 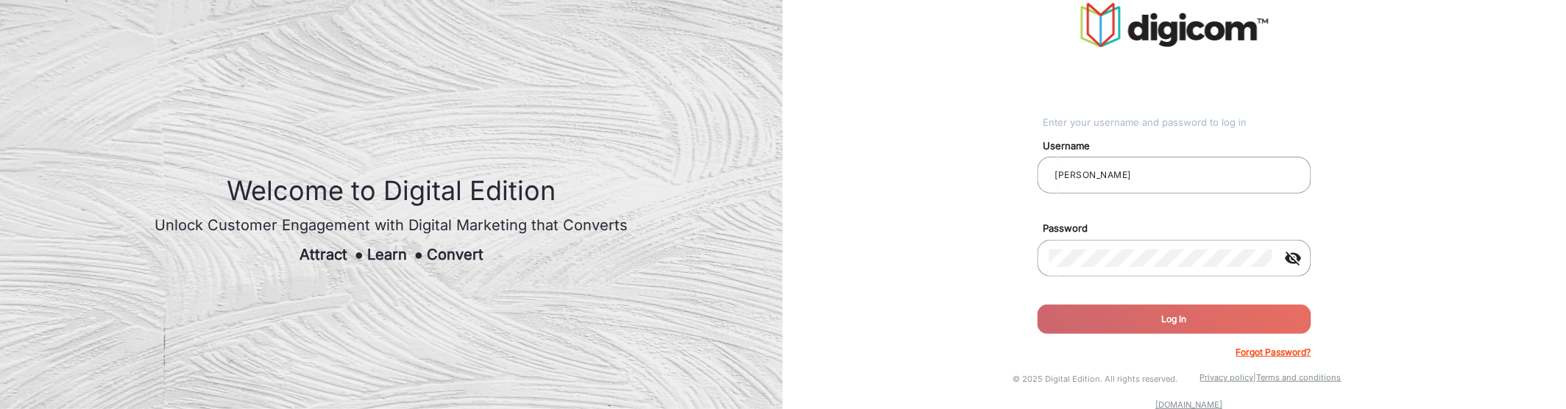 What do you see at coordinates (392, 225) in the screenshot?
I see `div: Unlock Customer Engagement with Digital Marketing that Converts` at bounding box center [392, 225].